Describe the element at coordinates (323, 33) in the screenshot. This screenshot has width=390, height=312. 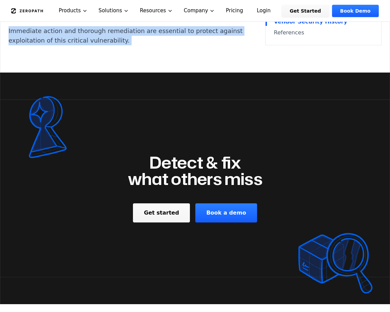
I see `a: References` at that location.